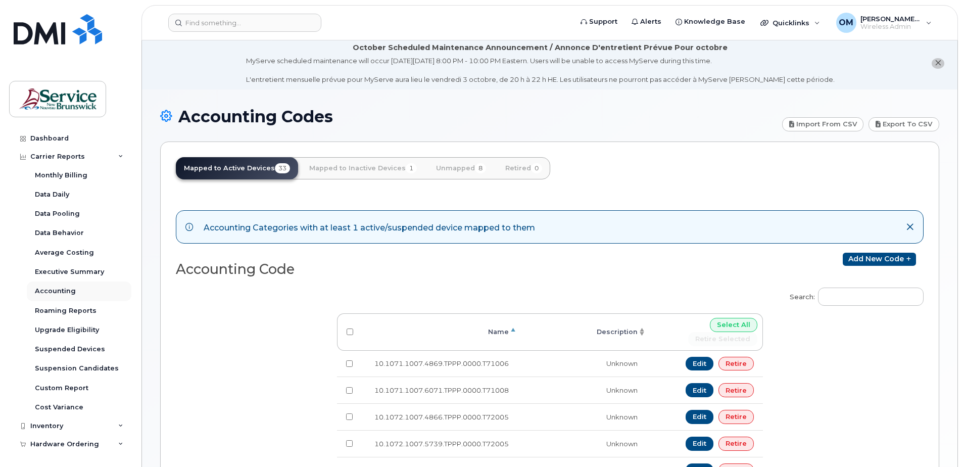 The width and height of the screenshot is (963, 467). What do you see at coordinates (369, 227) in the screenshot?
I see `div: Accounting Categories with at least 1 active/suspended device mapped to them` at bounding box center [369, 227].